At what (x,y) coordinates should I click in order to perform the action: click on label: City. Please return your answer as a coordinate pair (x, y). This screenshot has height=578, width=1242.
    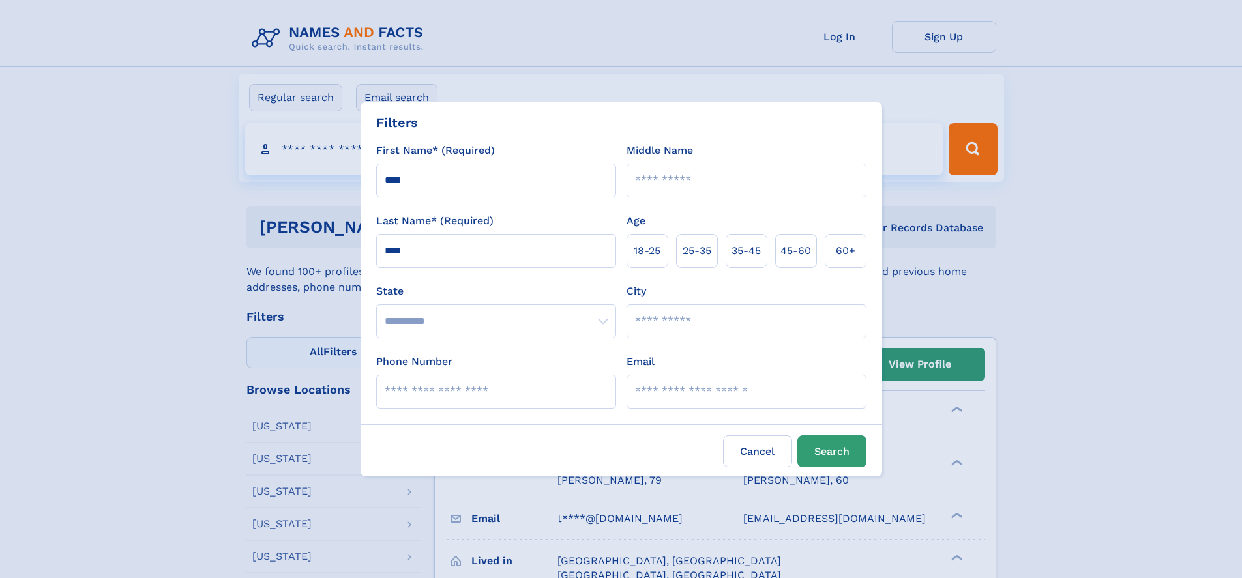
    Looking at the image, I should click on (636, 291).